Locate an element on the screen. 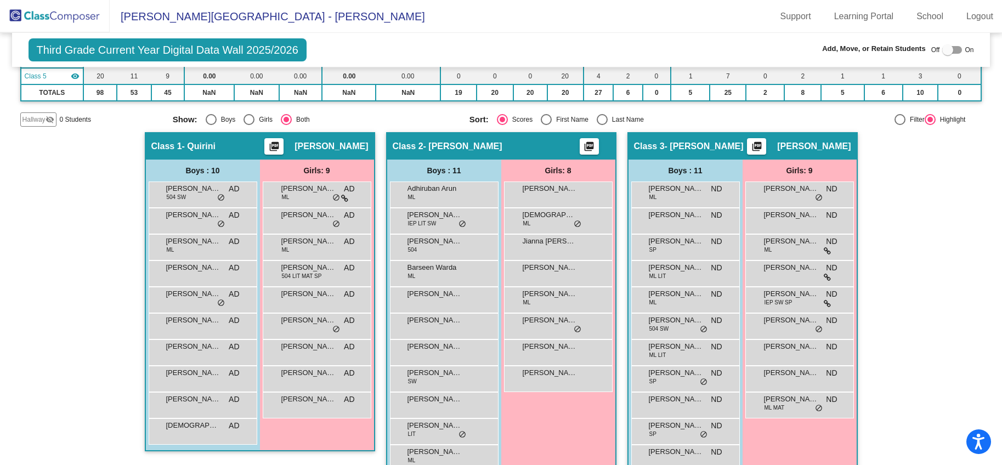  td: 53 is located at coordinates (134, 93).